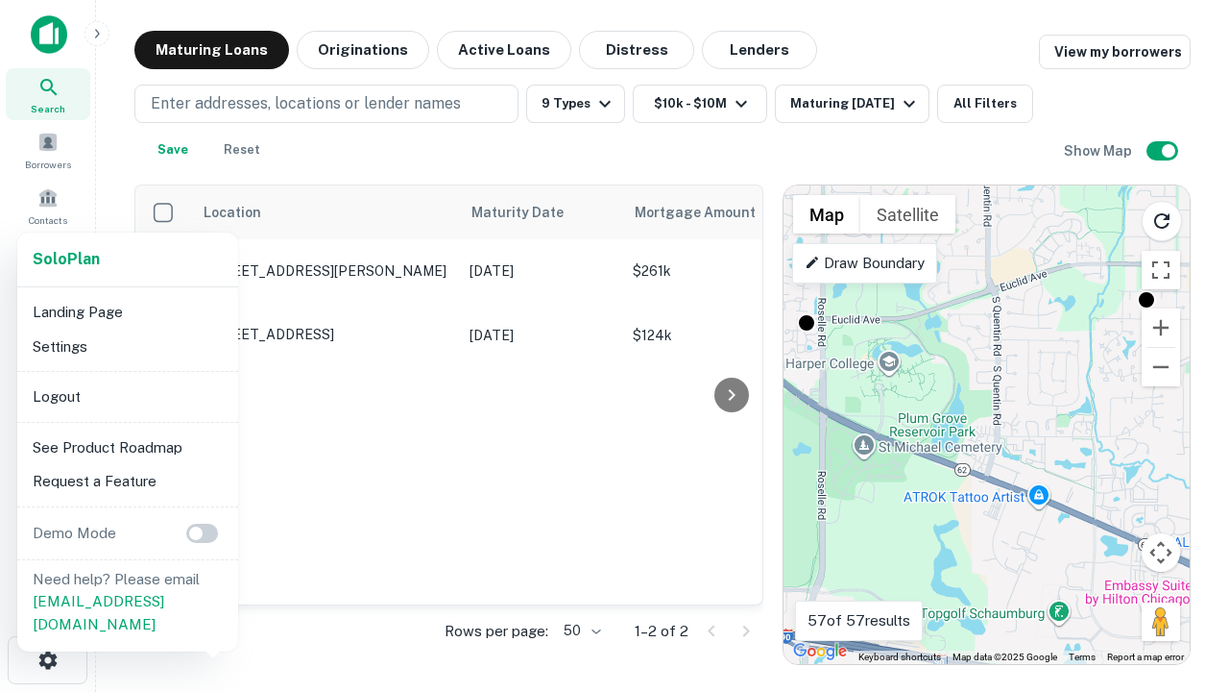 This screenshot has height=692, width=1229. Describe the element at coordinates (66, 258) in the screenshot. I see `strong: Solo Plan` at that location.